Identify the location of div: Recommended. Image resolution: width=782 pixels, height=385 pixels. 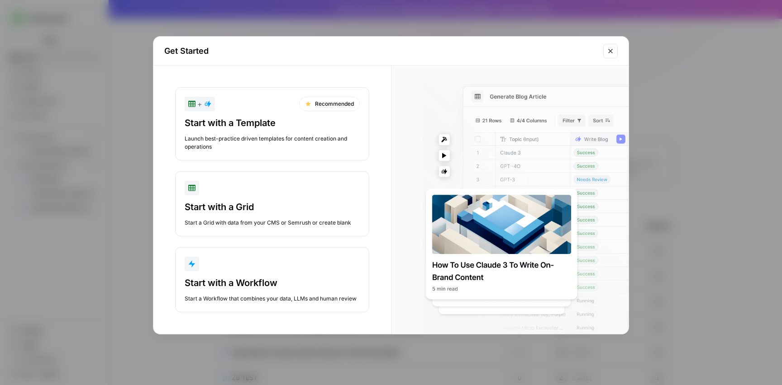
(329, 104).